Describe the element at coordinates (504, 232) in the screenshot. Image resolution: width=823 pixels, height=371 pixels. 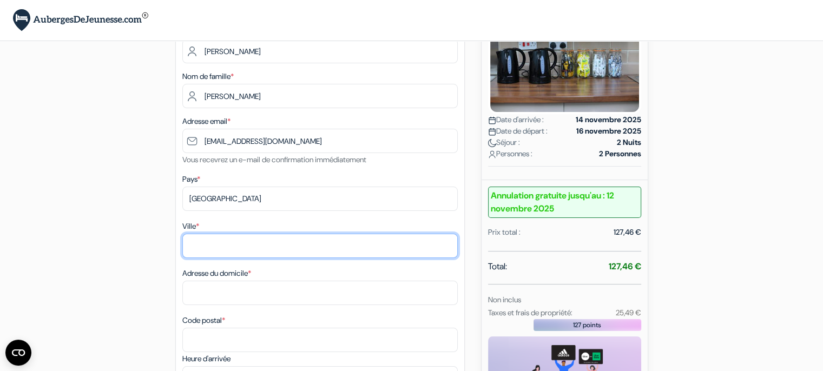
I see `div: Prix total :` at that location.